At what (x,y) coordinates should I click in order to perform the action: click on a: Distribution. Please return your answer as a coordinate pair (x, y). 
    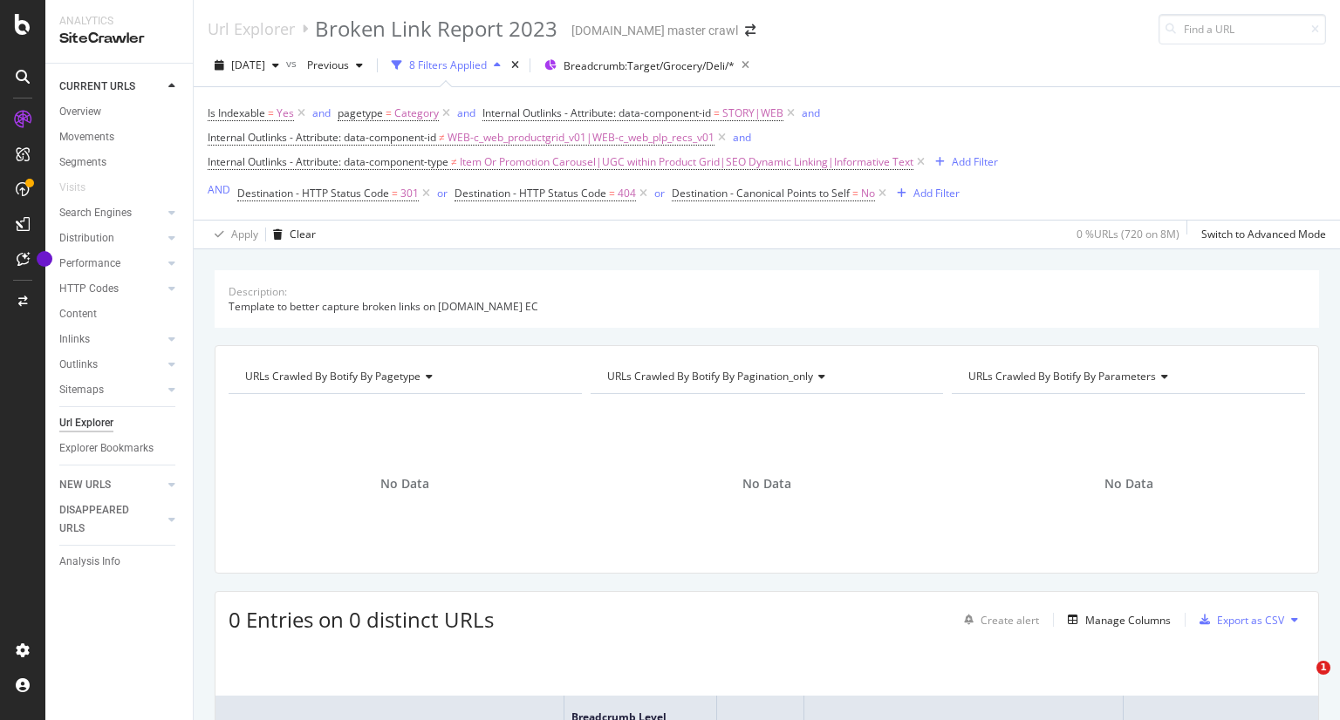
    Looking at the image, I should click on (111, 238).